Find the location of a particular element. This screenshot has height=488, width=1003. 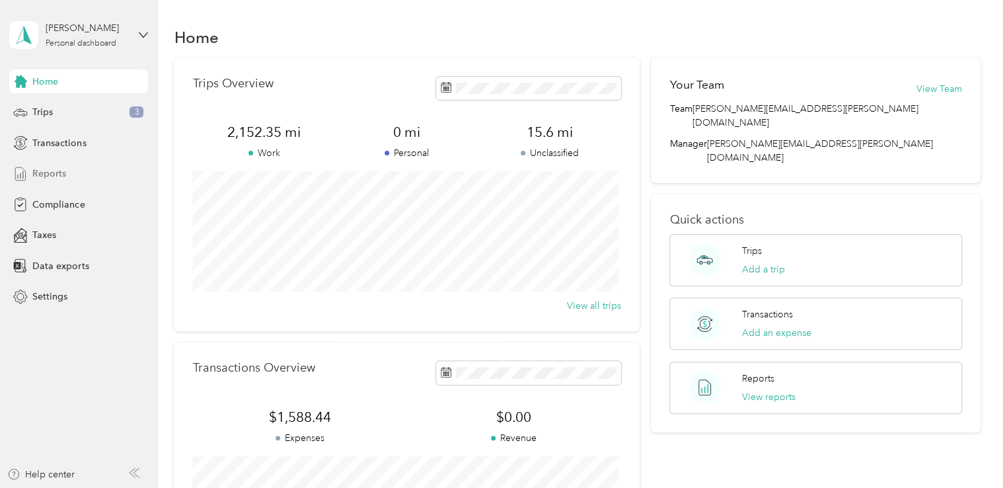

span: Data exports is located at coordinates (60, 266).